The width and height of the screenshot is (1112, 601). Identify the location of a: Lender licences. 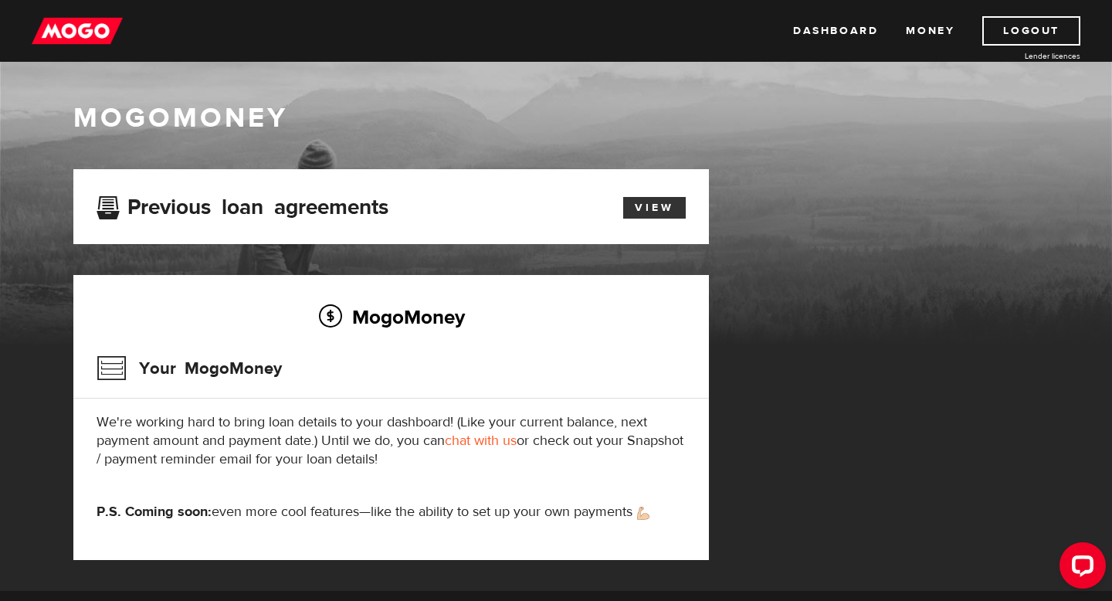
(1022, 56).